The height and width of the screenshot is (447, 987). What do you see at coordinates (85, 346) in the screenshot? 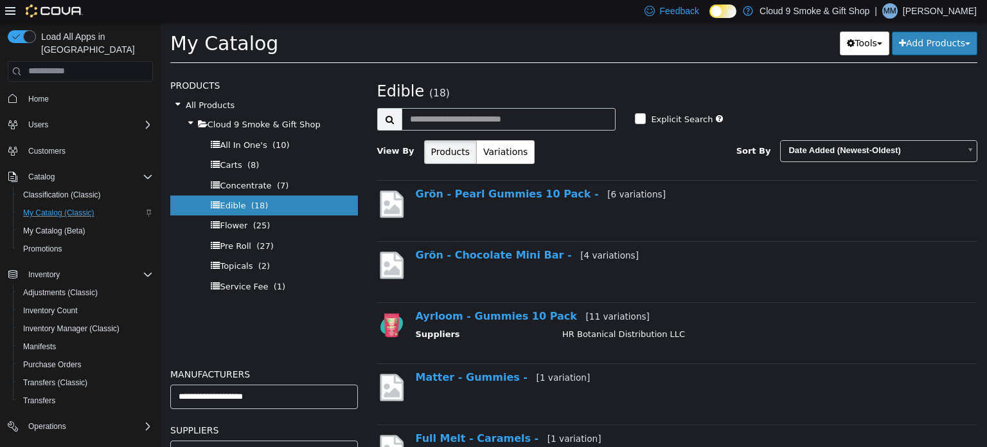
I see `span: Manifests` at bounding box center [85, 346].